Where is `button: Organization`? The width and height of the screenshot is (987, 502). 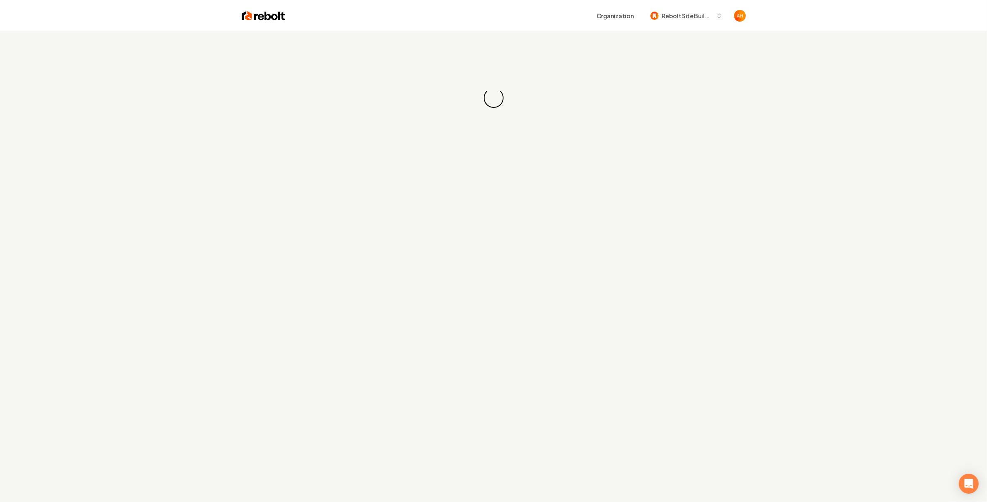 button: Organization is located at coordinates (615, 16).